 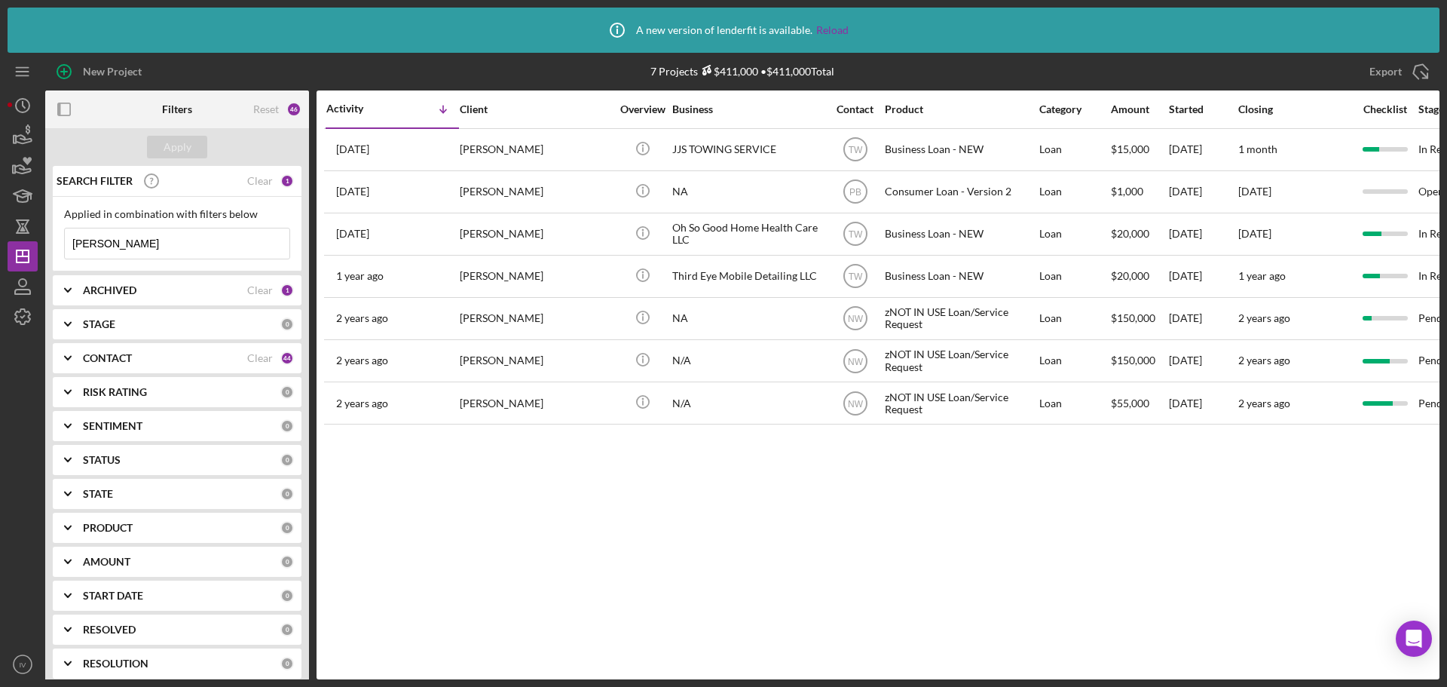 I want to click on span: $15,000, so click(x=1130, y=148).